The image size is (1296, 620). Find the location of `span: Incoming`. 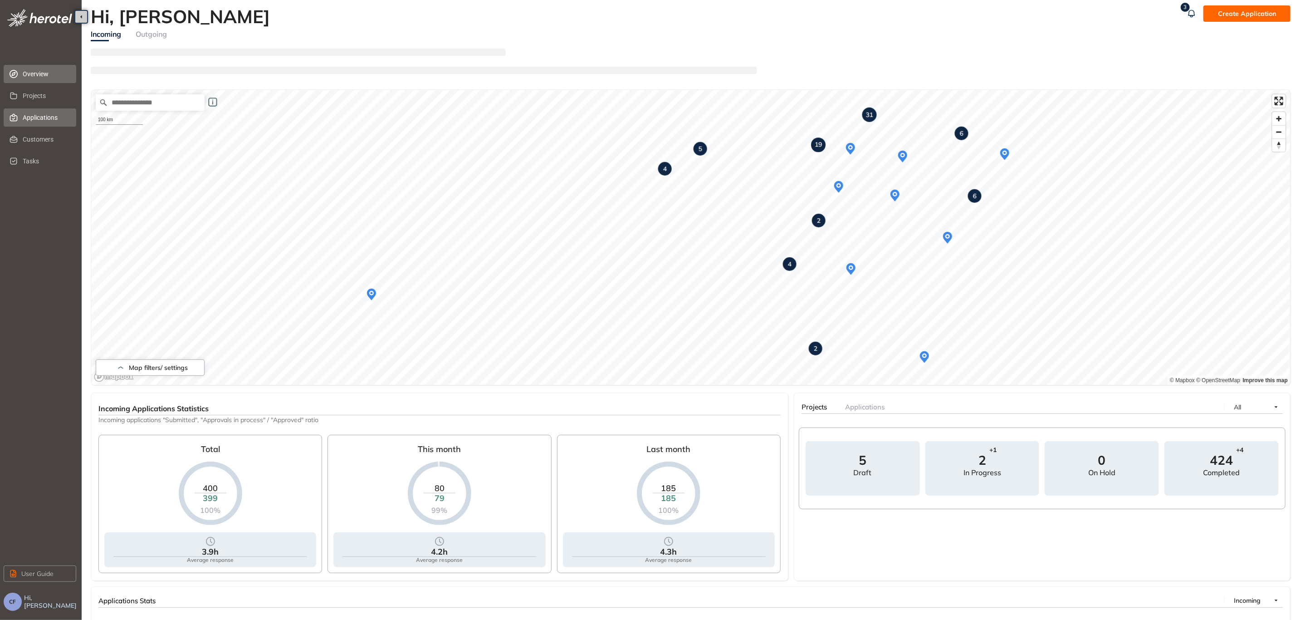

span: Incoming is located at coordinates (1247, 600).